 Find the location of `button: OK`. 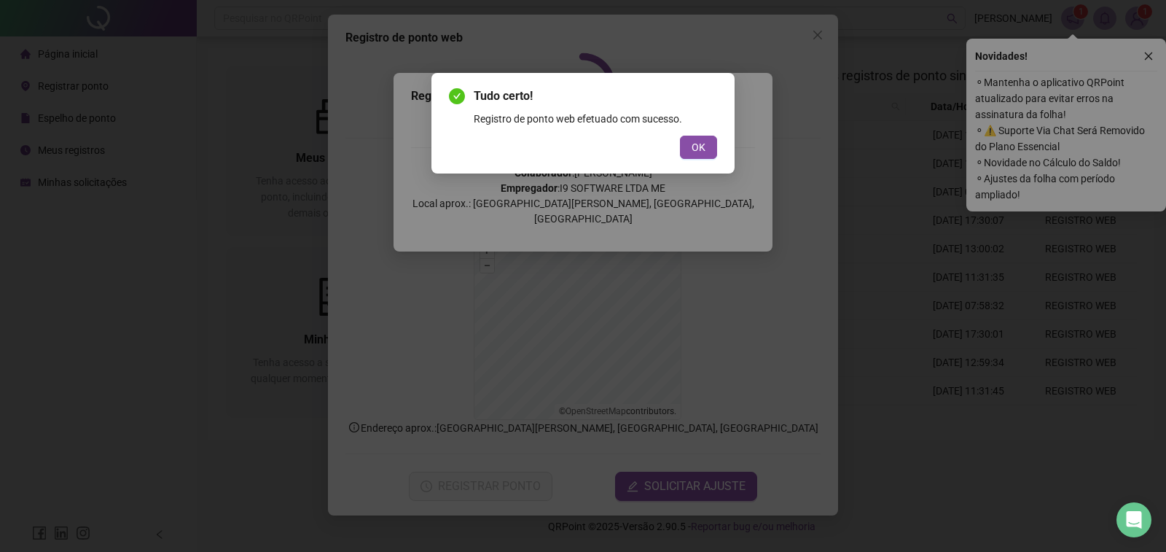

button: OK is located at coordinates (698, 147).